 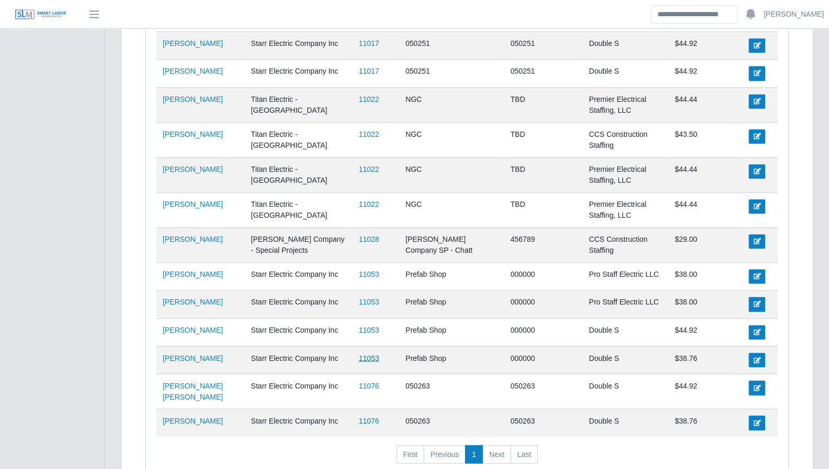 I want to click on a: 1, so click(x=474, y=455).